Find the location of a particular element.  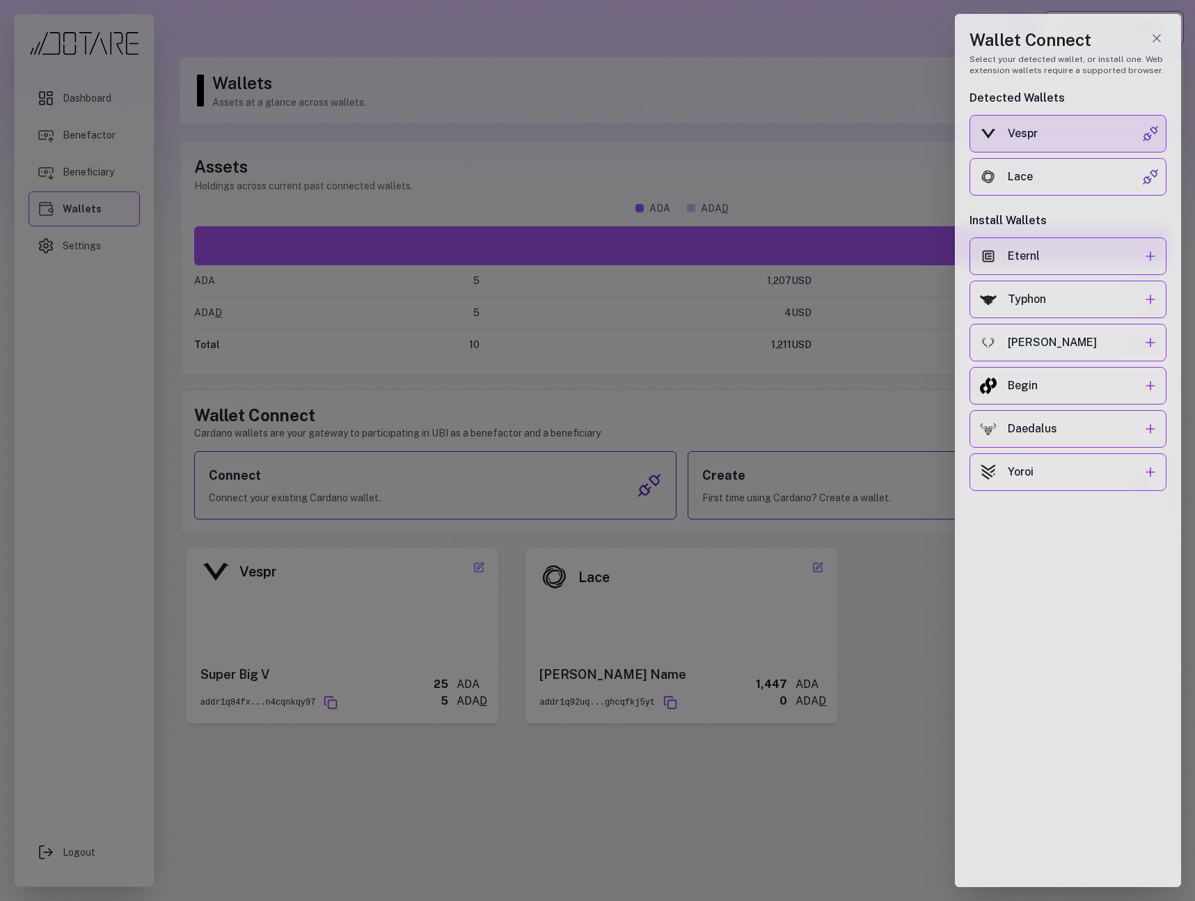

a: DaedalusDaedalus is located at coordinates (1068, 429).